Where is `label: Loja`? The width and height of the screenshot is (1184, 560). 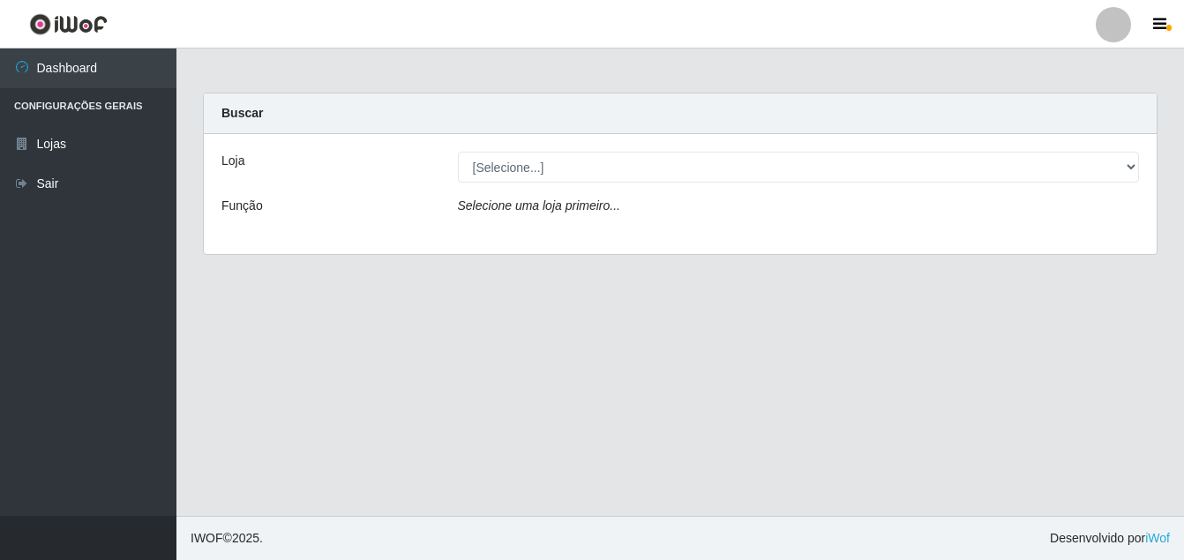 label: Loja is located at coordinates (233, 161).